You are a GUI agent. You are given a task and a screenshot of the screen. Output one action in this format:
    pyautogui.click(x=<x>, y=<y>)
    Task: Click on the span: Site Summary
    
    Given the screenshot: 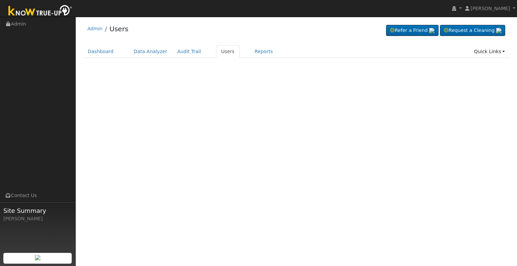 What is the action you would take?
    pyautogui.click(x=38, y=211)
    